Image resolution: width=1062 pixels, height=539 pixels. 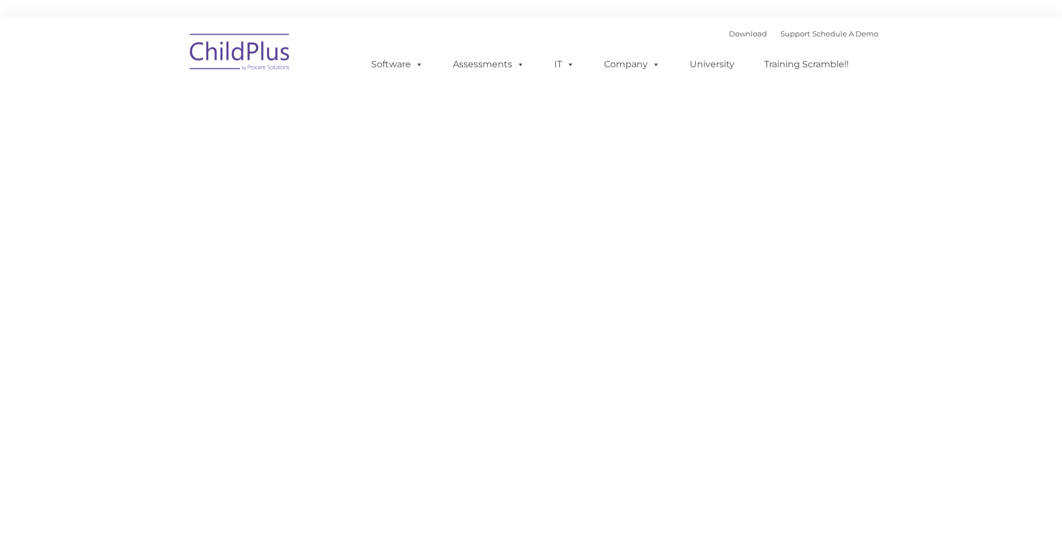 I want to click on a: Training Scramble!!, so click(x=806, y=64).